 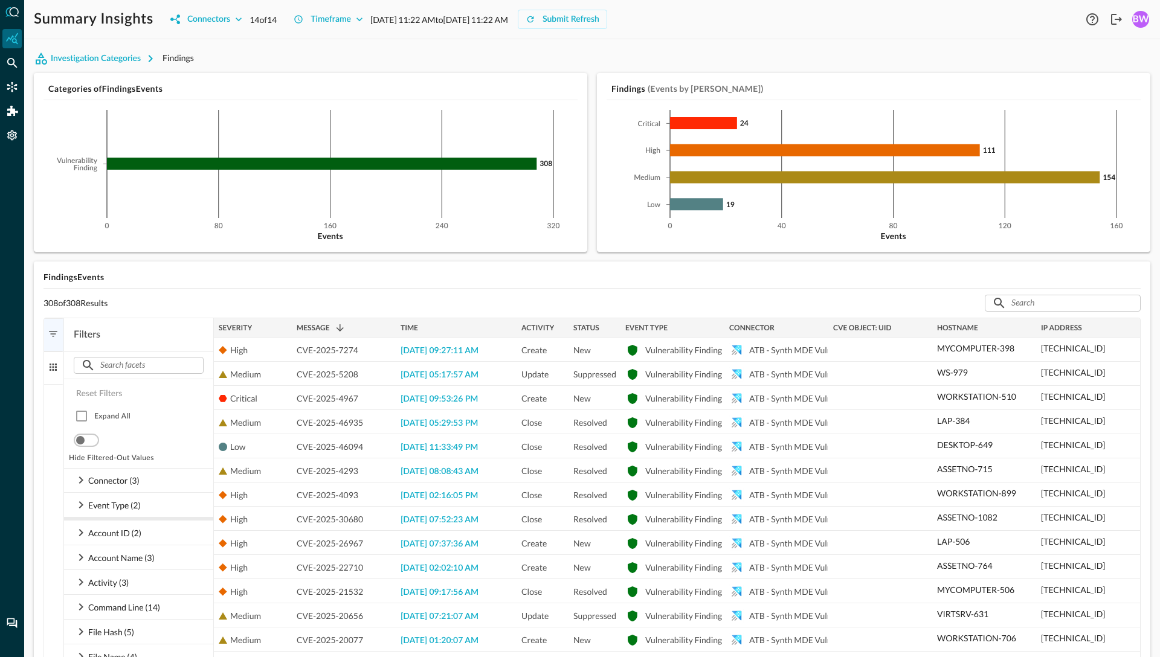 What do you see at coordinates (893, 236) in the screenshot?
I see `tspan: Events` at bounding box center [893, 236].